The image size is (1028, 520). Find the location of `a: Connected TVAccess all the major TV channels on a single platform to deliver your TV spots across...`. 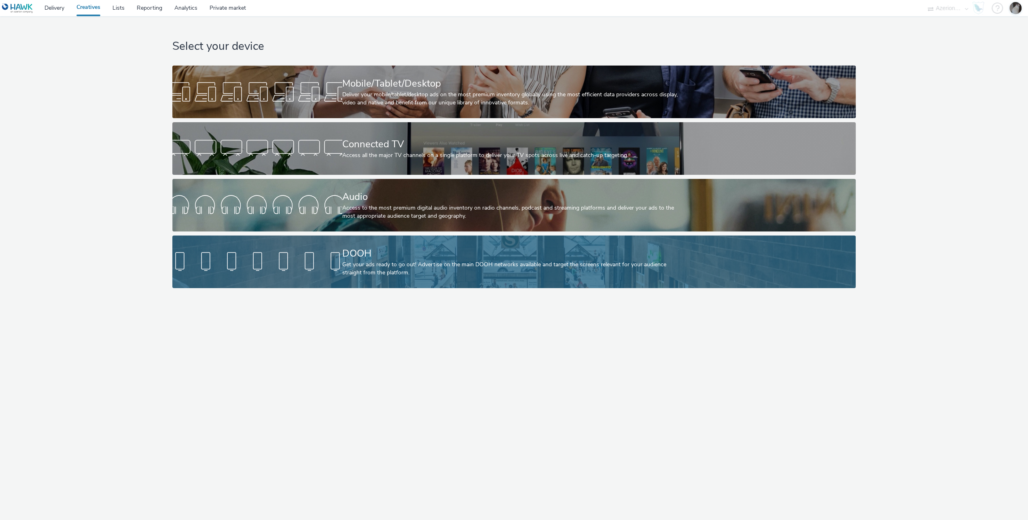

a: Connected TVAccess all the major TV channels on a single platform to deliver your TV spots across... is located at coordinates (514, 148).